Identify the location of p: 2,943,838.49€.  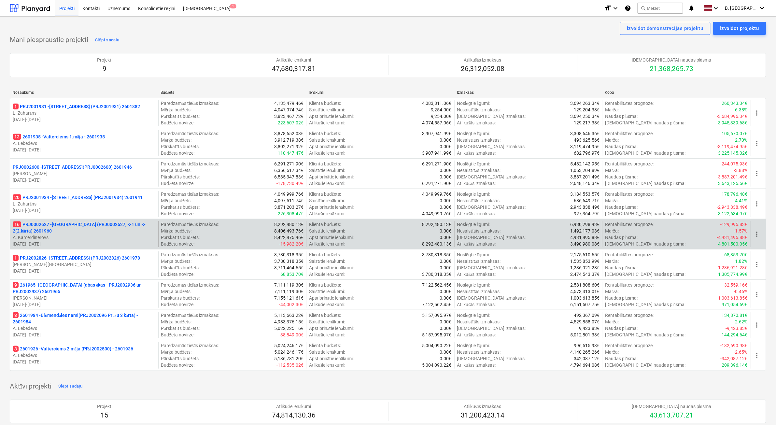
(585, 207).